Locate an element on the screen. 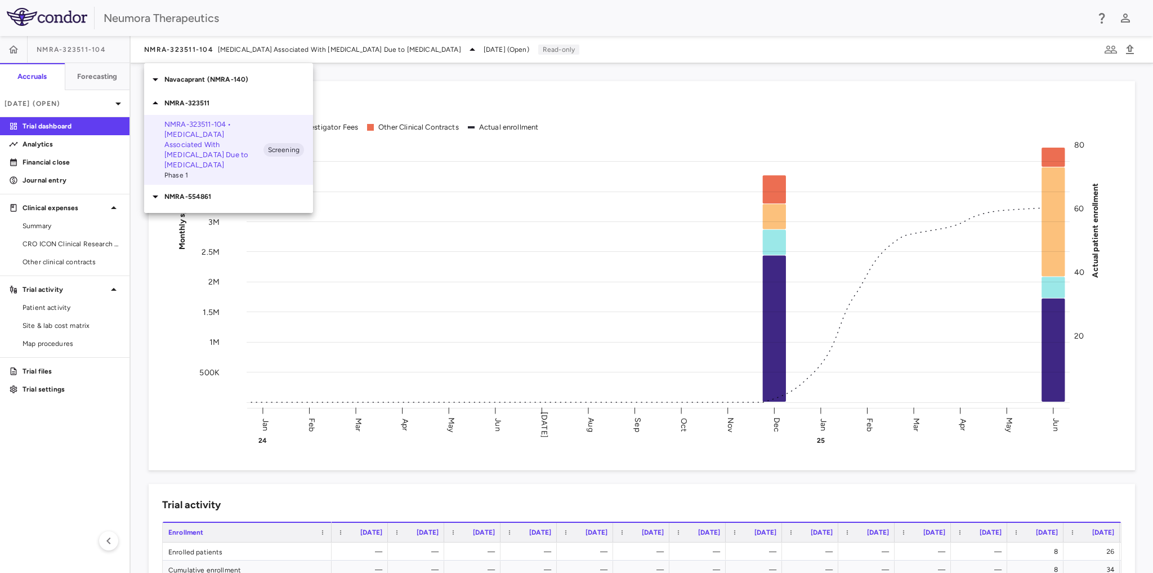 This screenshot has height=573, width=1153. span: Screening is located at coordinates (284, 150).